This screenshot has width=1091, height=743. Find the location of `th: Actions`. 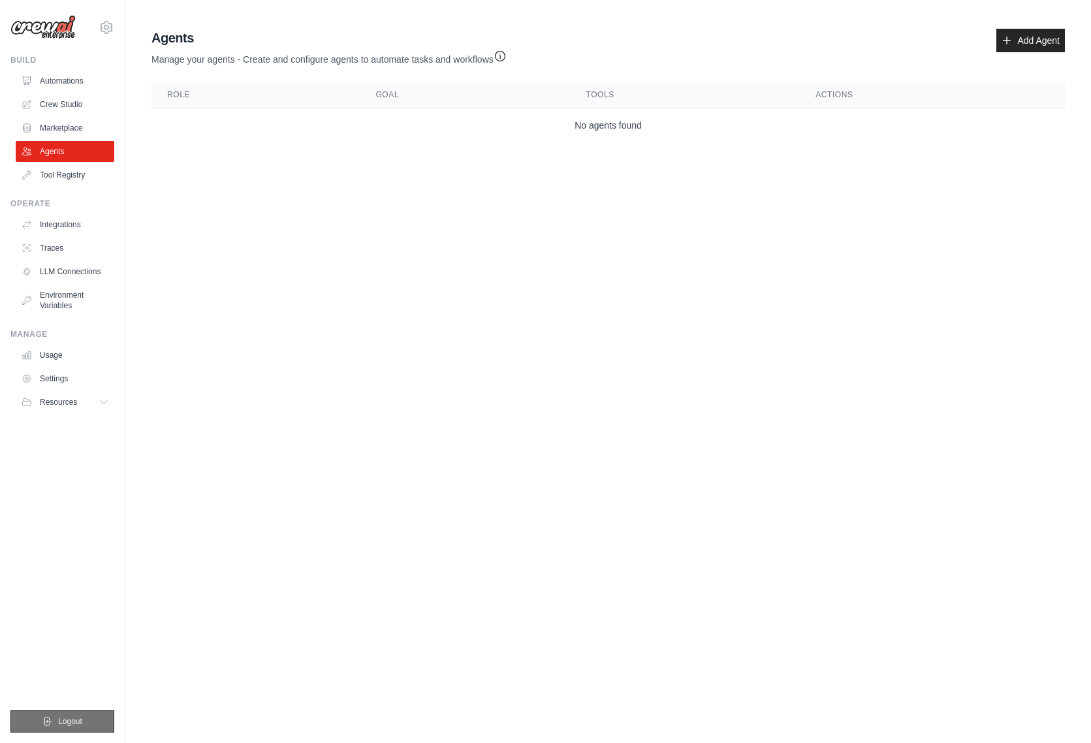

th: Actions is located at coordinates (932, 95).